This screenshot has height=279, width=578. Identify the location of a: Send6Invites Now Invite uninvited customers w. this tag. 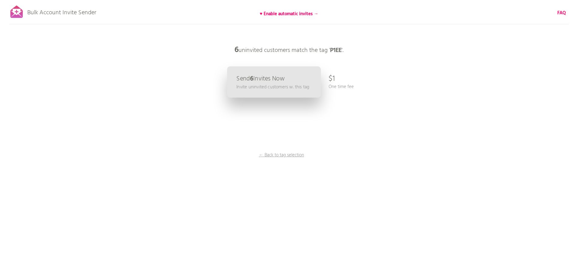
(274, 82).